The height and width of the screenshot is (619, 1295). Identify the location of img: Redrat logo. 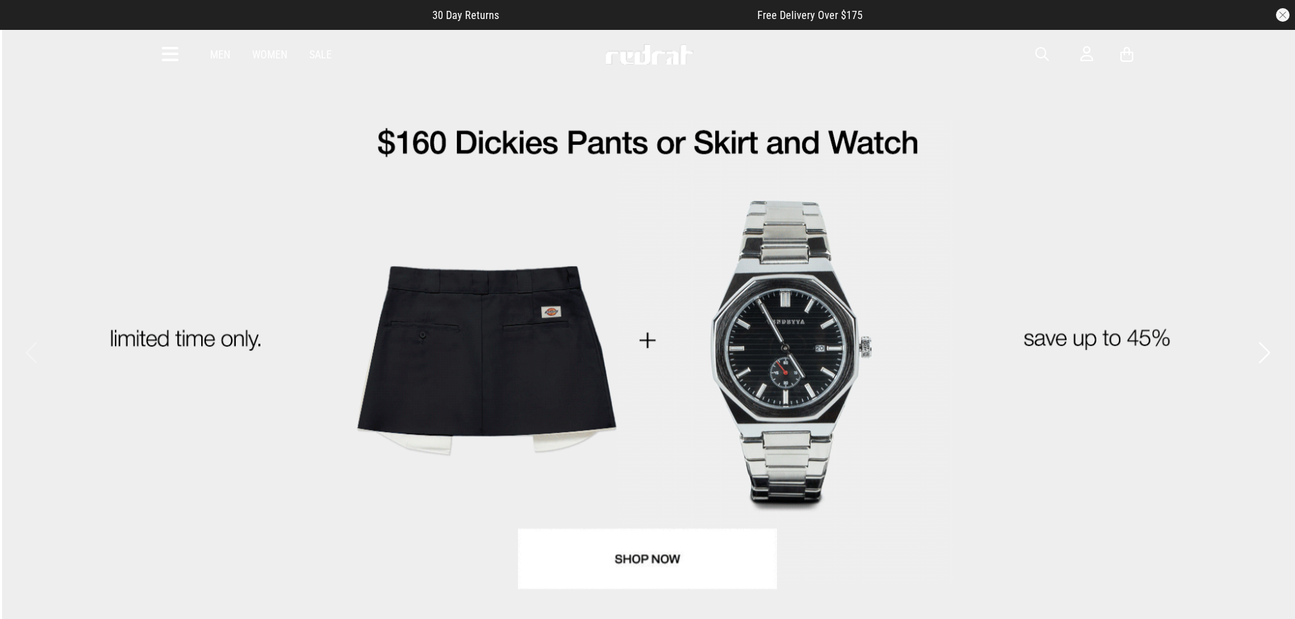
(649, 54).